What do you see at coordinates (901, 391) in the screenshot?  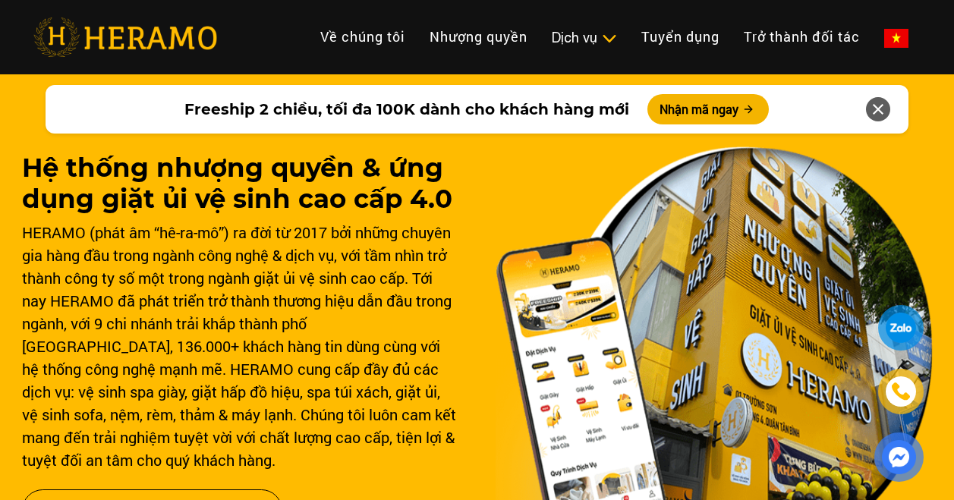 I see `a: phone-icon` at bounding box center [901, 391].